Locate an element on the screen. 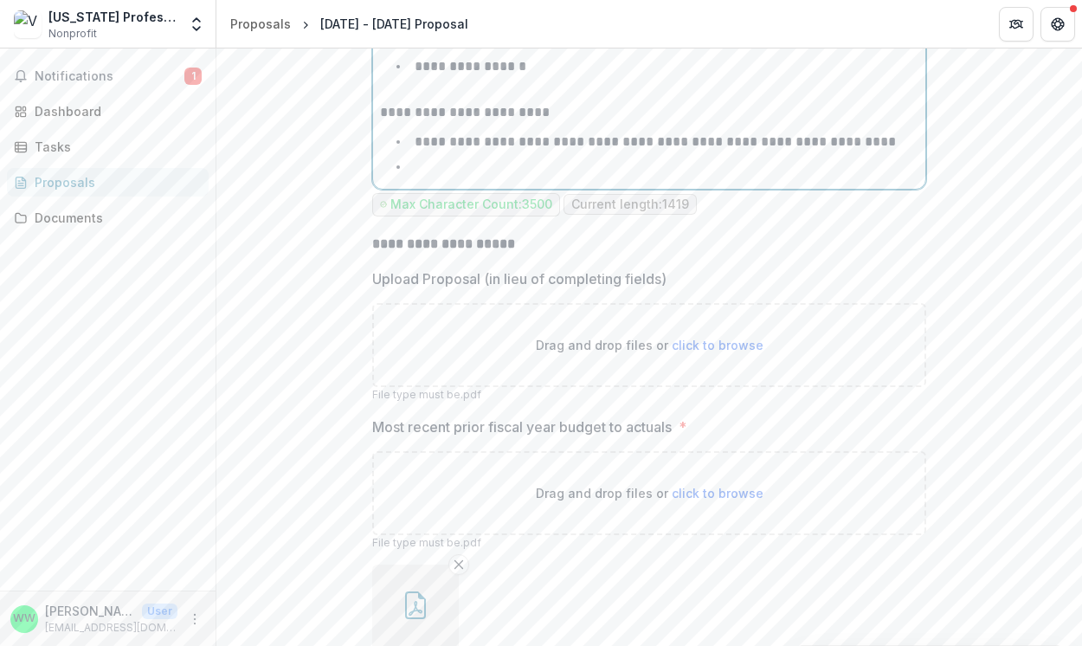 The height and width of the screenshot is (646, 1082). button: Remove File is located at coordinates (459, 564).